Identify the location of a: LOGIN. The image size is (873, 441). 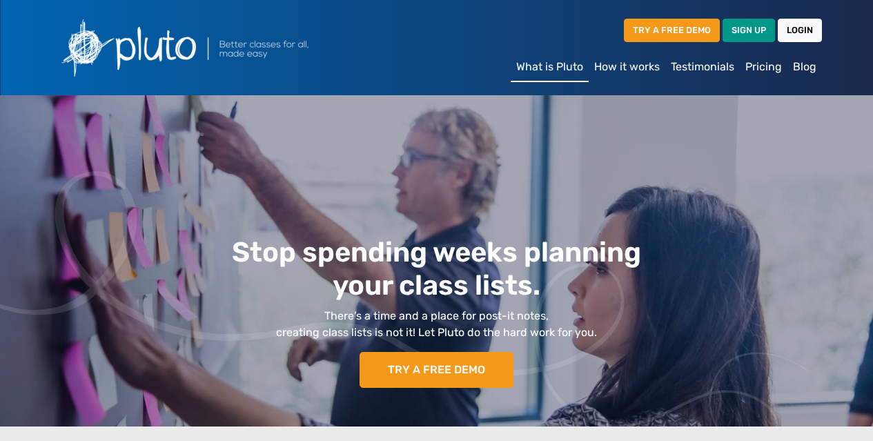
(800, 30).